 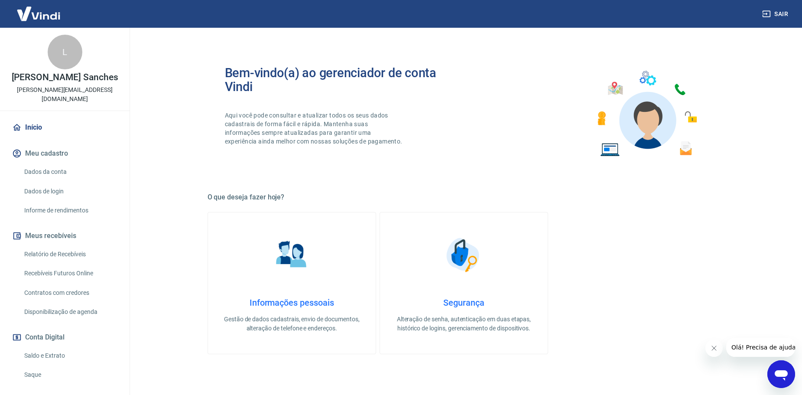 I want to click on img: Segurança, so click(x=463, y=255).